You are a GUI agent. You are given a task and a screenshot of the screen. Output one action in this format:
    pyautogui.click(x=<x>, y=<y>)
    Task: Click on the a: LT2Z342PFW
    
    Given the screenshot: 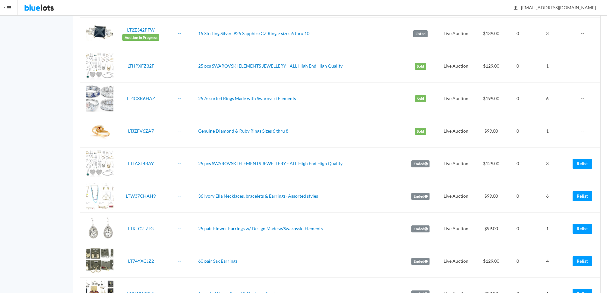 What is the action you would take?
    pyautogui.click(x=141, y=30)
    